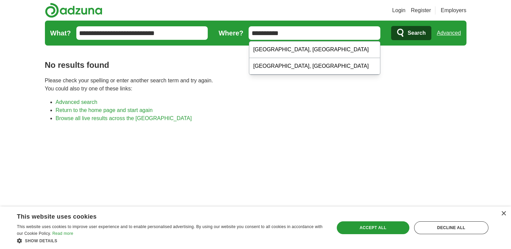 Image resolution: width=511 pixels, height=249 pixels. What do you see at coordinates (77, 102) in the screenshot?
I see `a: Advanced search` at bounding box center [77, 102].